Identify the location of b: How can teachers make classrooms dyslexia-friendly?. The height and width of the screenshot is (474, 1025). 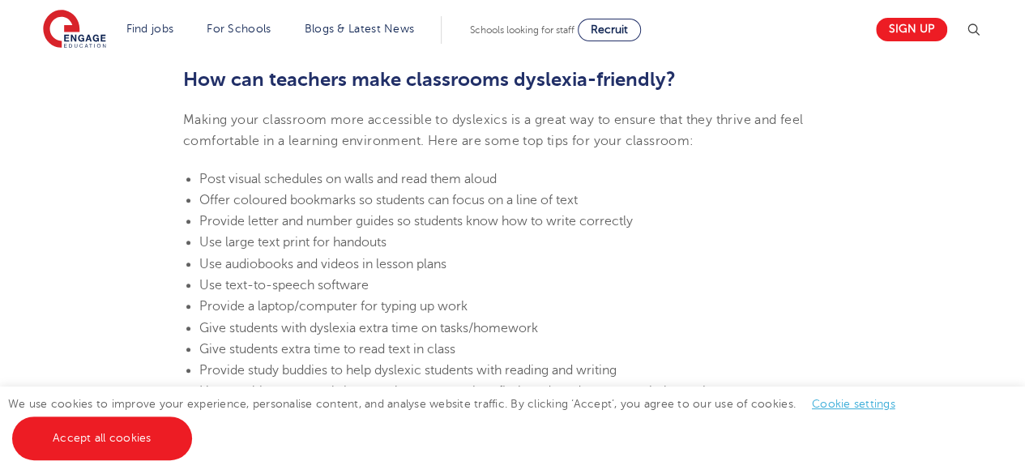
(429, 79).